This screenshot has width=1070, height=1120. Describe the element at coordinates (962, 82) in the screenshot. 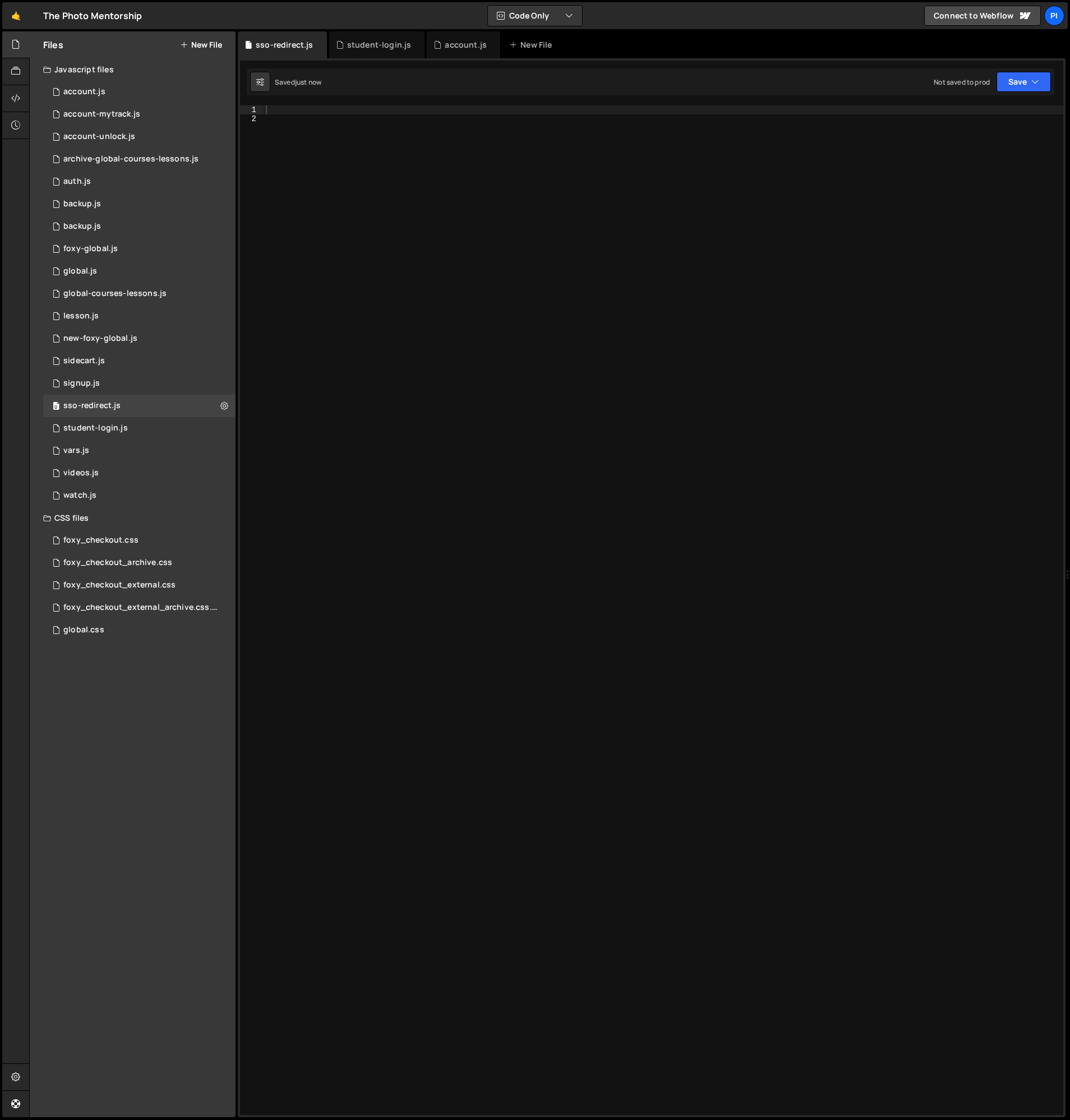

I see `div: Not saved to prod` at that location.